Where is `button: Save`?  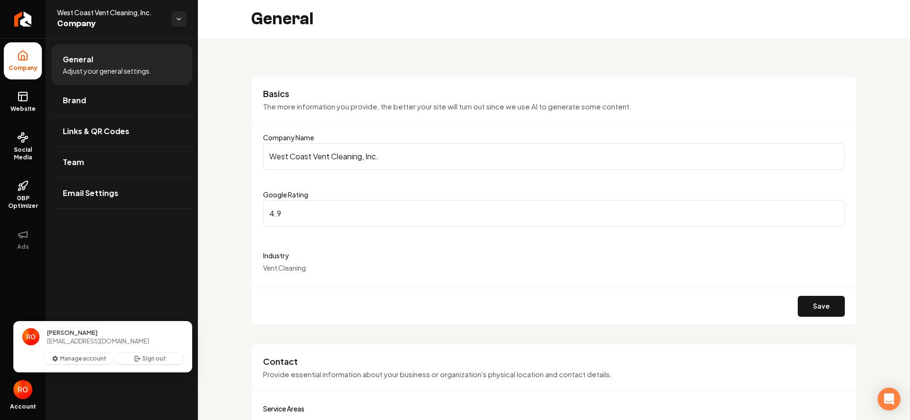
button: Save is located at coordinates (821, 306).